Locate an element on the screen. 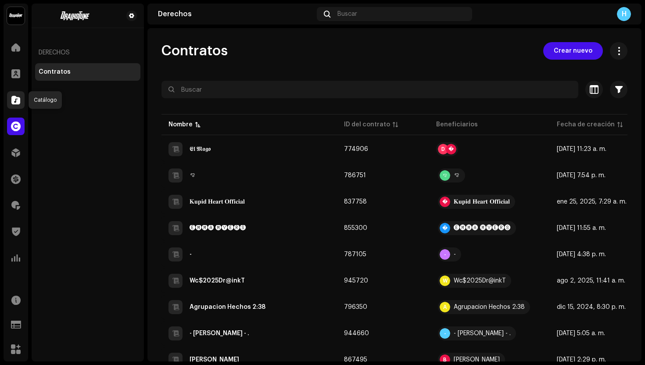 This screenshot has height=365, width=645. button: Crear nuevo is located at coordinates (573, 51).